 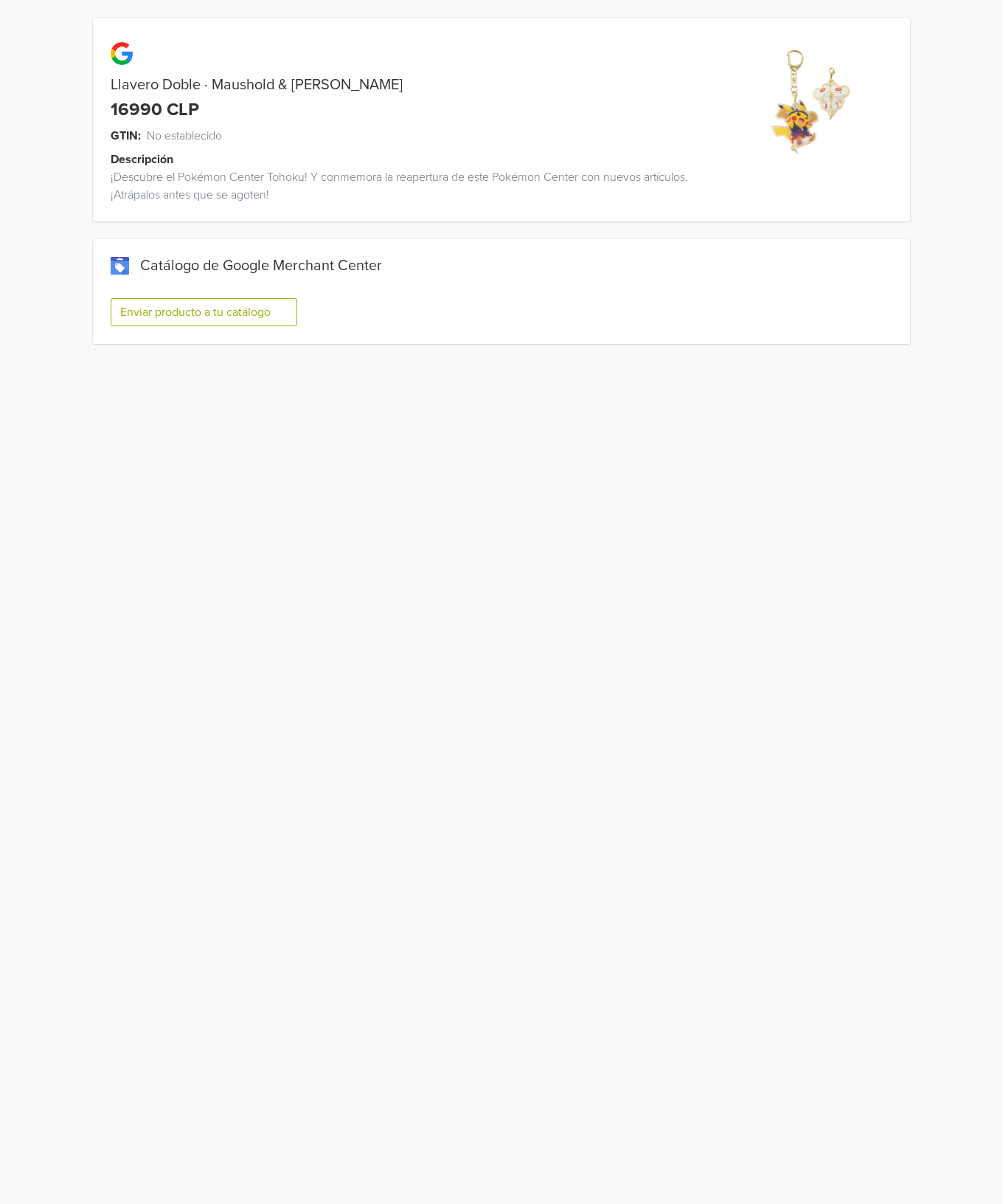 I want to click on div: Catálogo de Google Merchant Center, so click(x=502, y=265).